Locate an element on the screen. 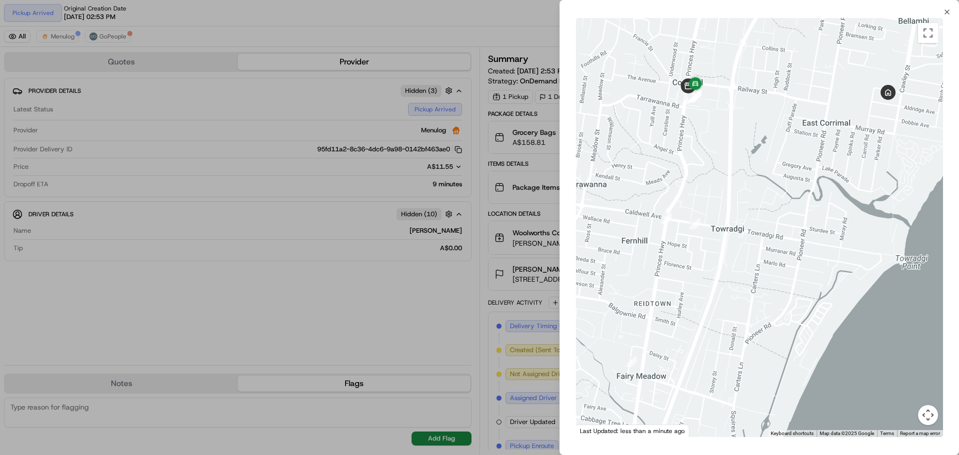 The width and height of the screenshot is (959, 455). a: Terms is located at coordinates (887, 433).